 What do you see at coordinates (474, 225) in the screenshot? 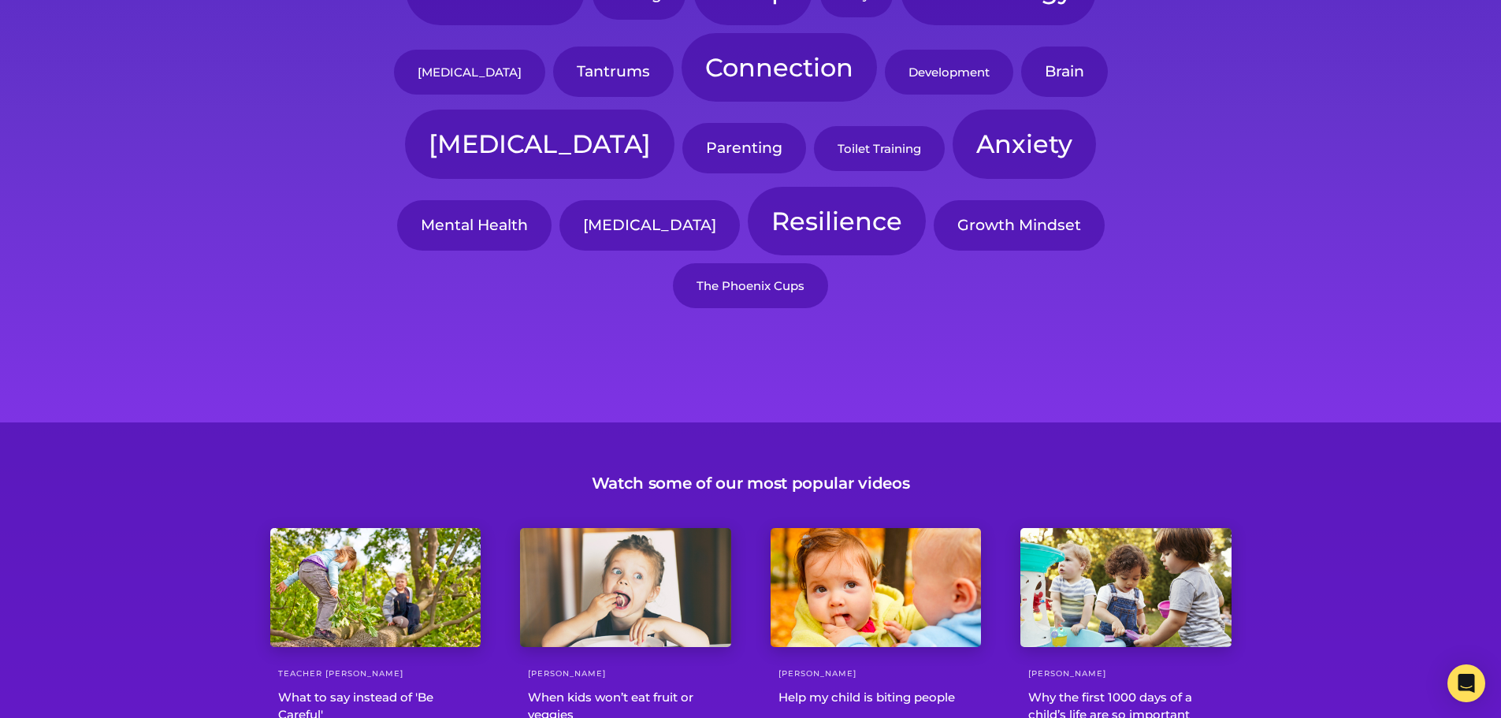
I see `a: Mental Health` at bounding box center [474, 225].